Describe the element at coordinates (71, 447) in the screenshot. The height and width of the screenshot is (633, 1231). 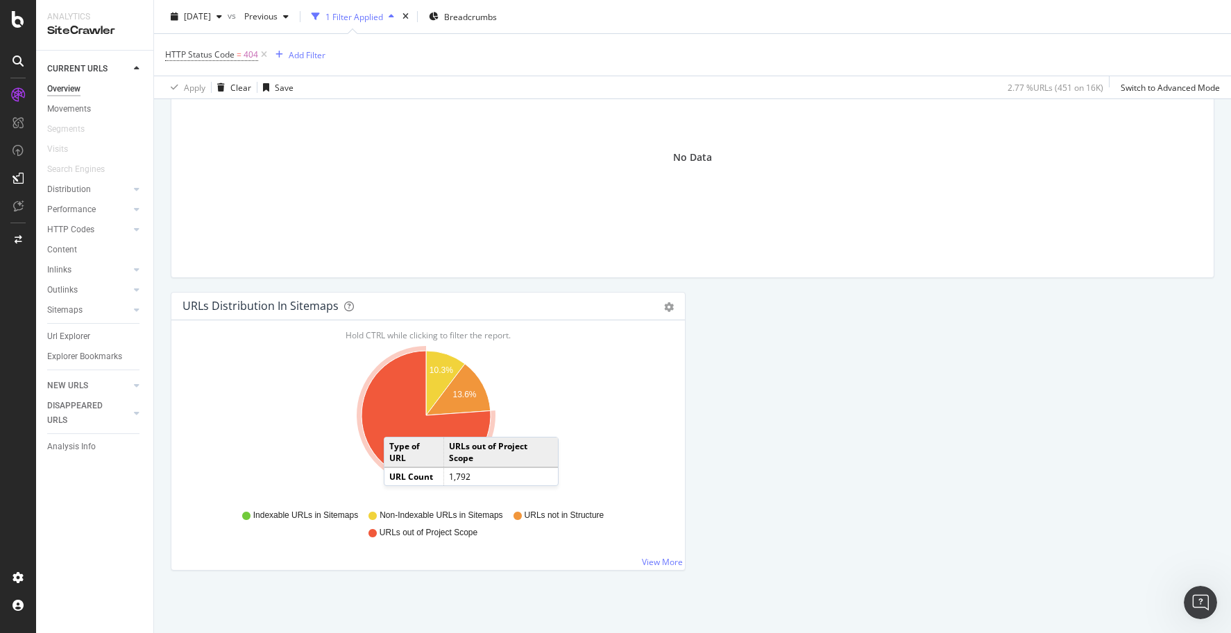
I see `div: Analysis Info` at that location.